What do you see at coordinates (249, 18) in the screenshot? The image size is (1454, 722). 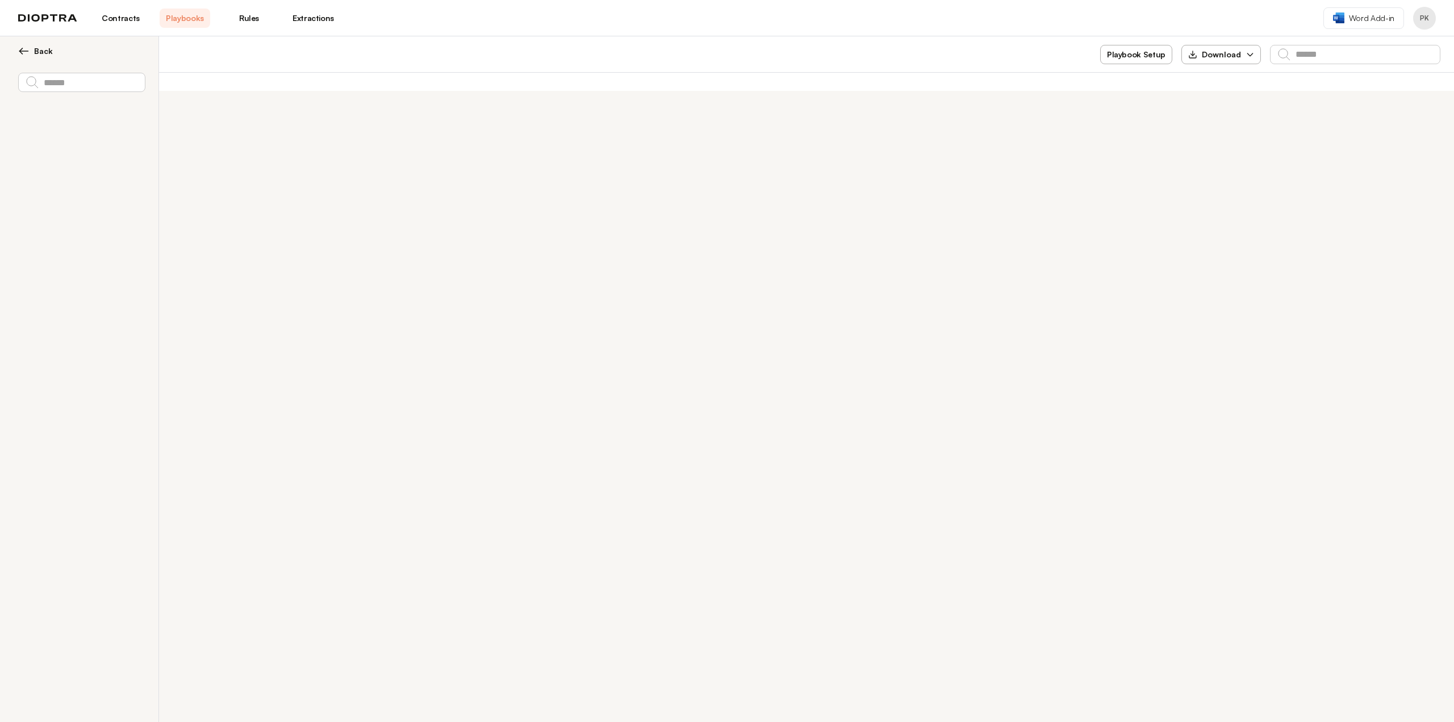 I see `a: Rules` at bounding box center [249, 18].